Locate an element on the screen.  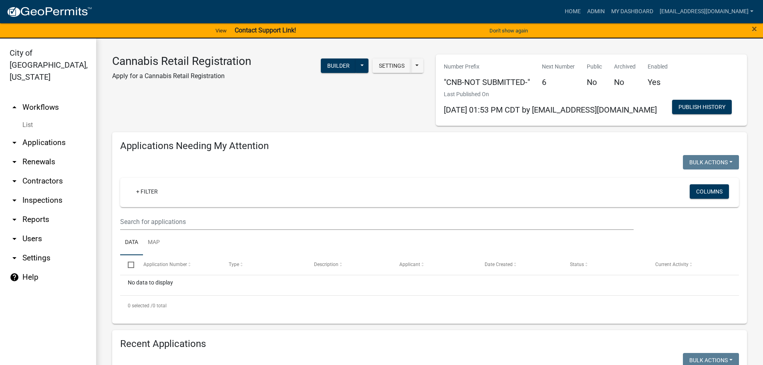
h5: 6 is located at coordinates (558, 82).